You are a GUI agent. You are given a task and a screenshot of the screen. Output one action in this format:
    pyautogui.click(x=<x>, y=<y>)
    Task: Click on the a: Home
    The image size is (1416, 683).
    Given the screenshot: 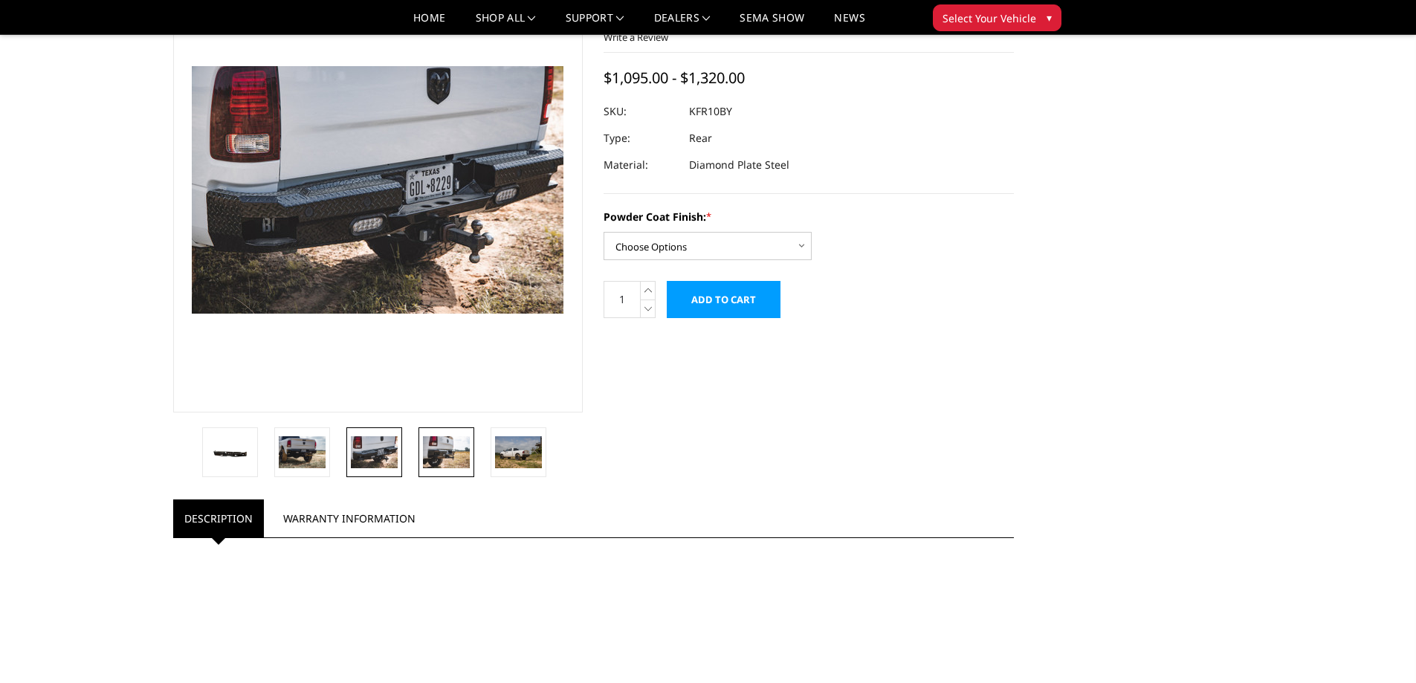 What is the action you would take?
    pyautogui.click(x=429, y=23)
    